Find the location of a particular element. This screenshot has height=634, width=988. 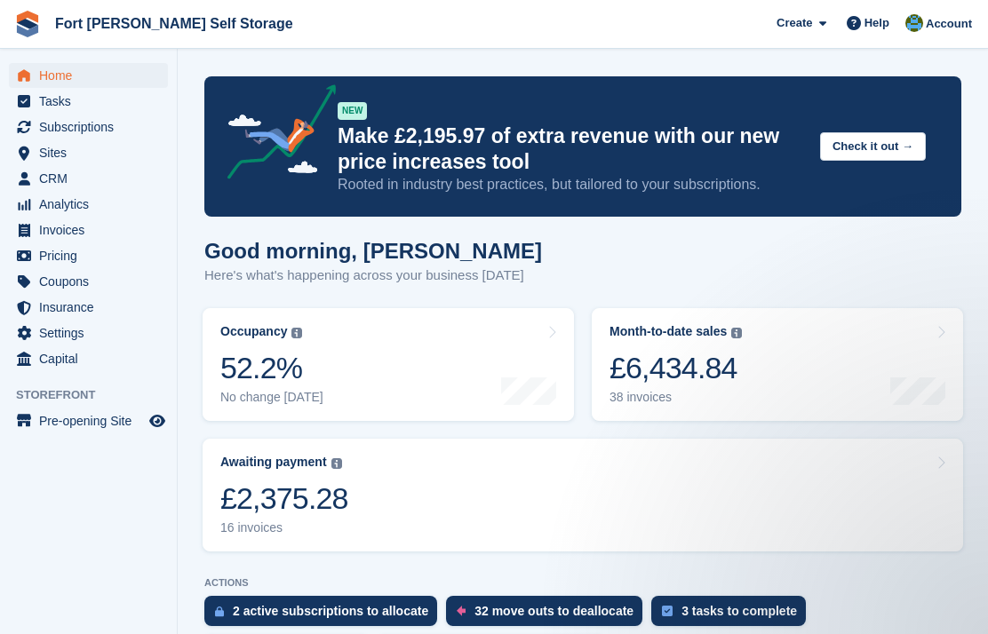

div: Occupancy is located at coordinates (253, 331).